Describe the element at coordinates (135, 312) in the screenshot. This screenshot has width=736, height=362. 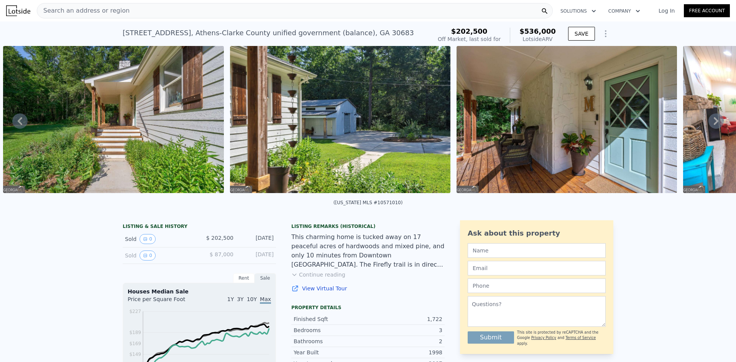
I see `tspan: $227` at that location.